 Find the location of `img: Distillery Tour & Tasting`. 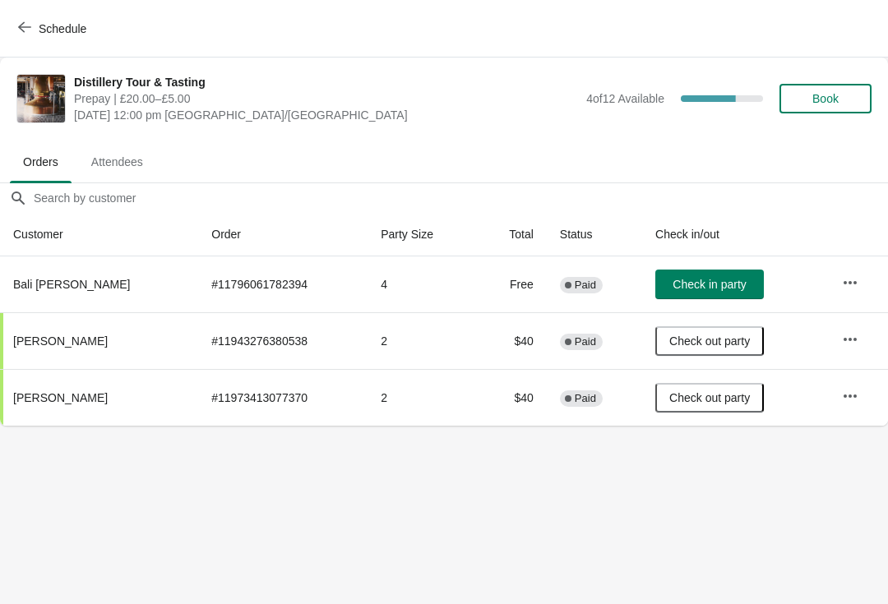

img: Distillery Tour & Tasting is located at coordinates (41, 99).